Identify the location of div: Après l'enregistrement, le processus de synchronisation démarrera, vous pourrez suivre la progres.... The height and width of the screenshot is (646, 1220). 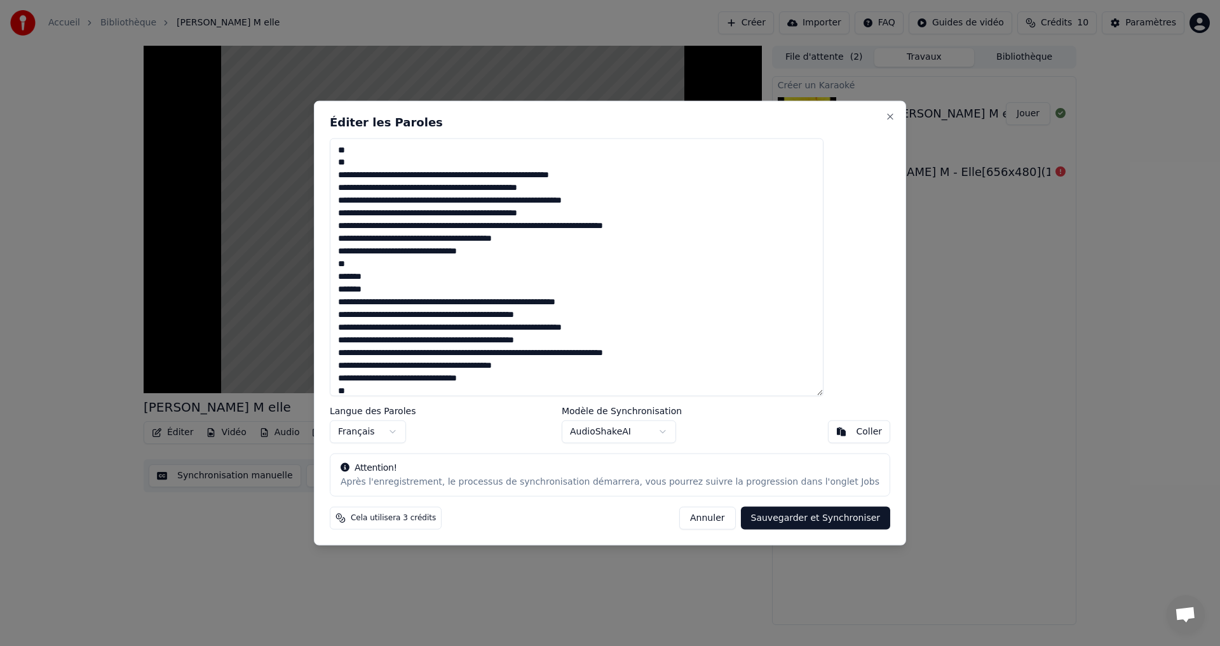
(610, 482).